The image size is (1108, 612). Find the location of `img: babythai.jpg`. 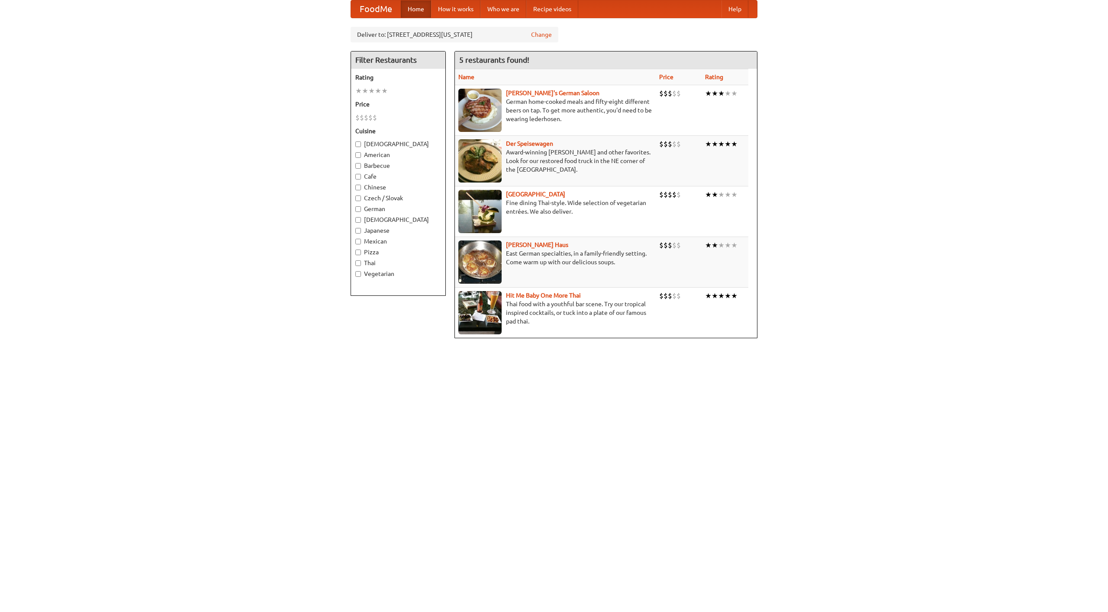

img: babythai.jpg is located at coordinates (480, 313).